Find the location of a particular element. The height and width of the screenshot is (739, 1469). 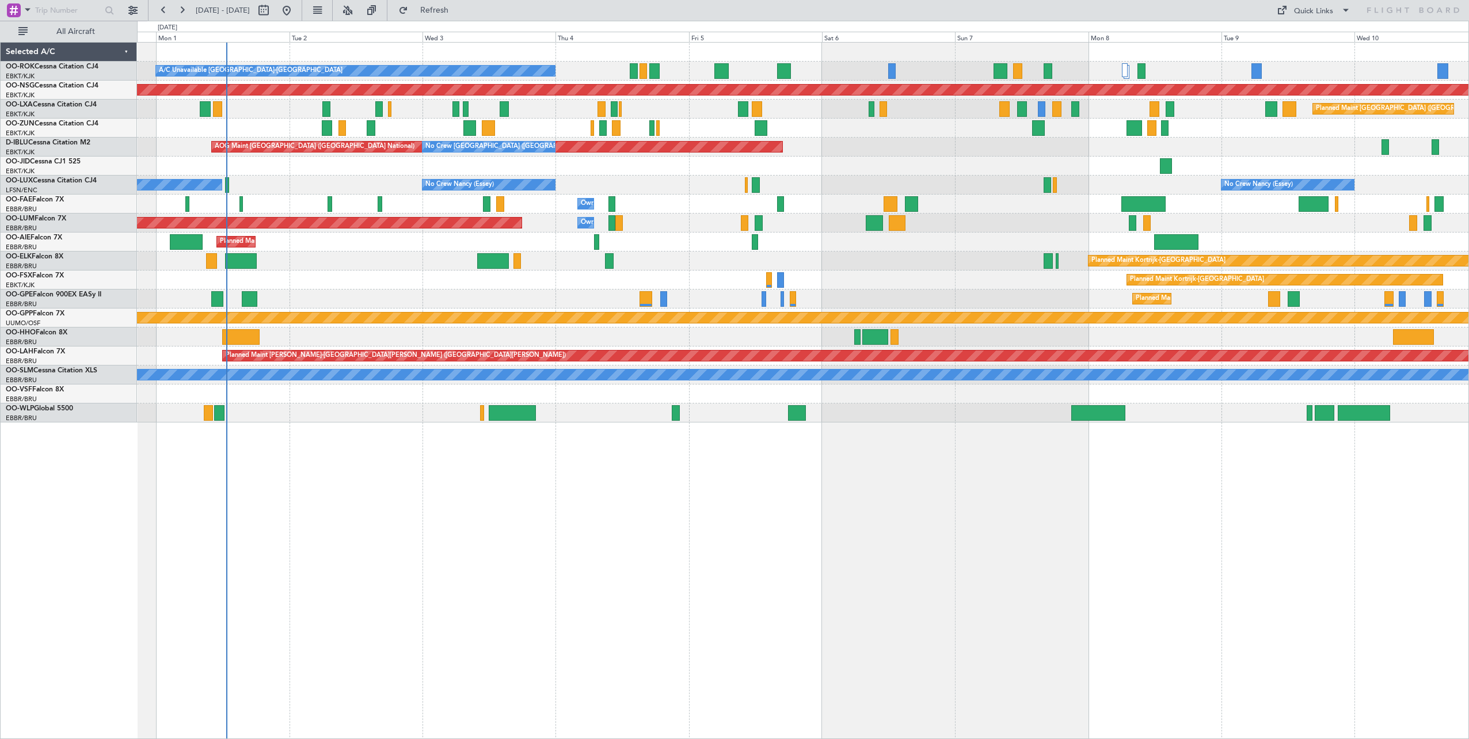

span: OO-GPE is located at coordinates (19, 295).